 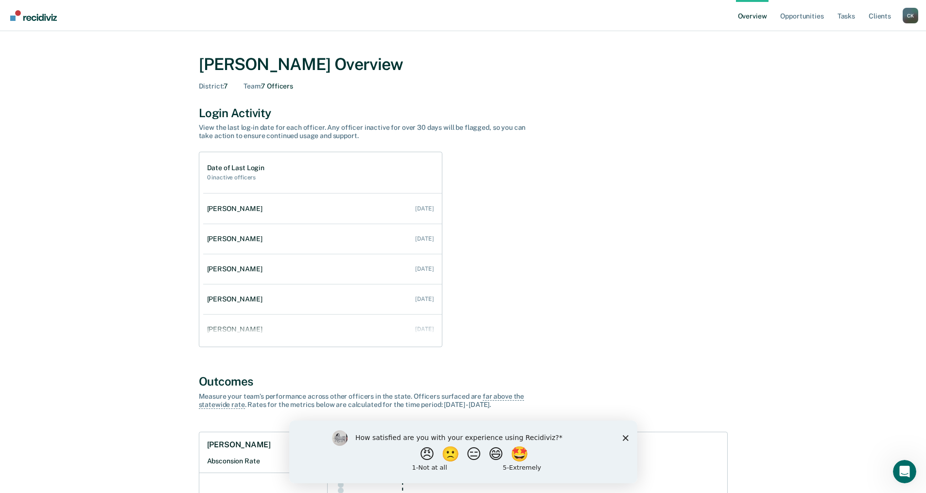 I want to click on div: 1 - Not at all, so click(x=112, y=47).